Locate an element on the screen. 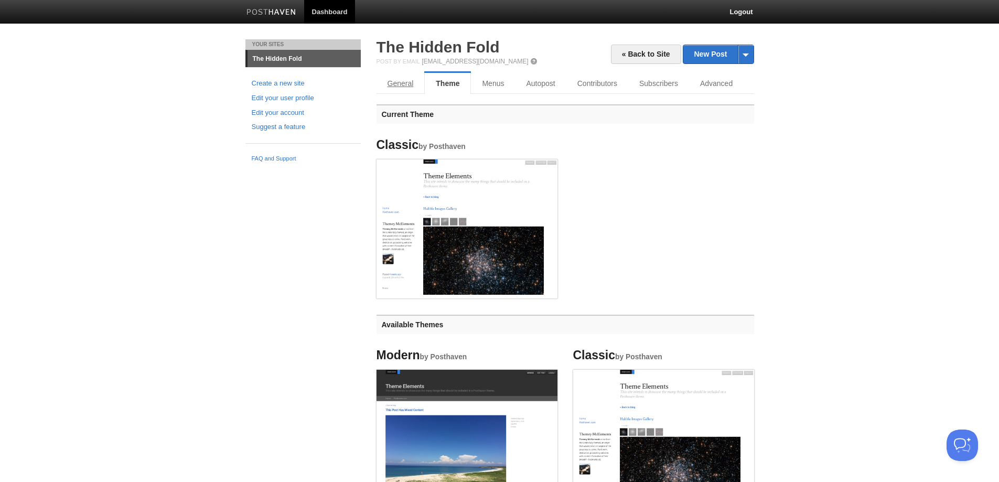  a: FAQ and Support is located at coordinates (303, 159).